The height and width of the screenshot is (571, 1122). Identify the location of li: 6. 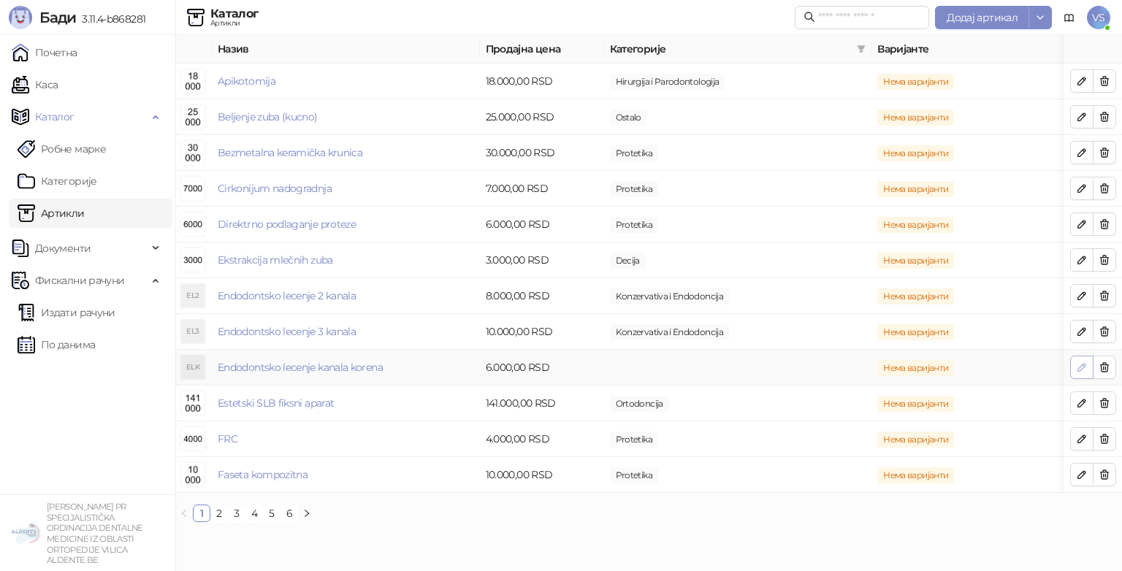
(289, 514).